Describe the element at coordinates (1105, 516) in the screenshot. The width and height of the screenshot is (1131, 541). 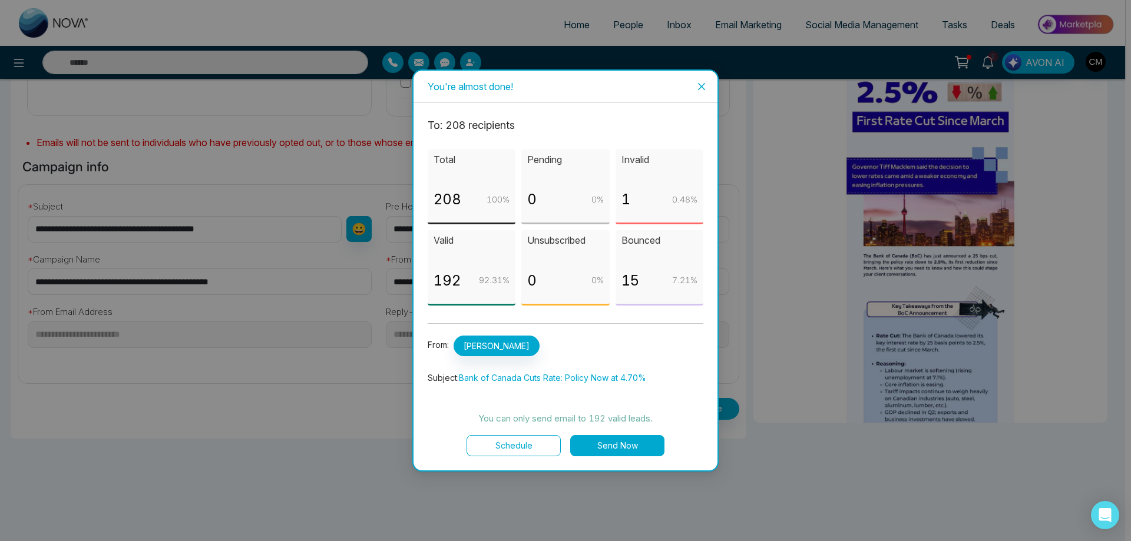
I see `div: Open Intercom Messenger` at that location.